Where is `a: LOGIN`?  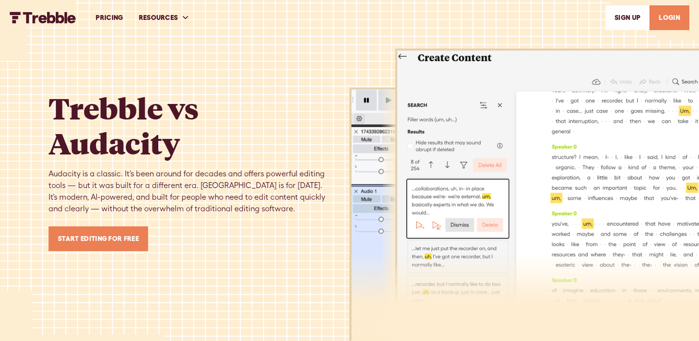 a: LOGIN is located at coordinates (669, 17).